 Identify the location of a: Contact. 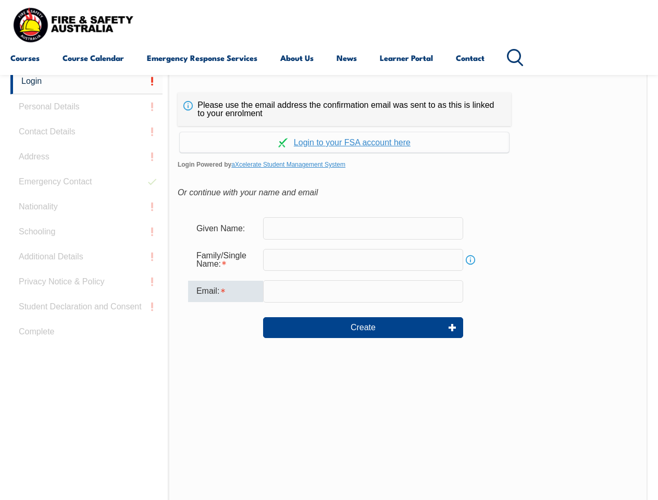
(470, 58).